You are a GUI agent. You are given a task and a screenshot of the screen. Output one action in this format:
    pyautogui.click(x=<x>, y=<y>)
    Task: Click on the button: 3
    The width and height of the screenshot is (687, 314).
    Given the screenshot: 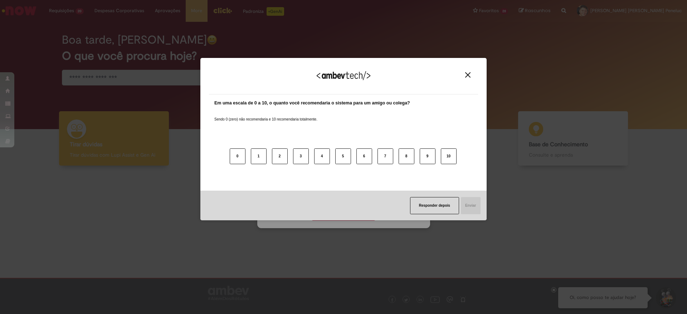 What is the action you would take?
    pyautogui.click(x=301, y=156)
    